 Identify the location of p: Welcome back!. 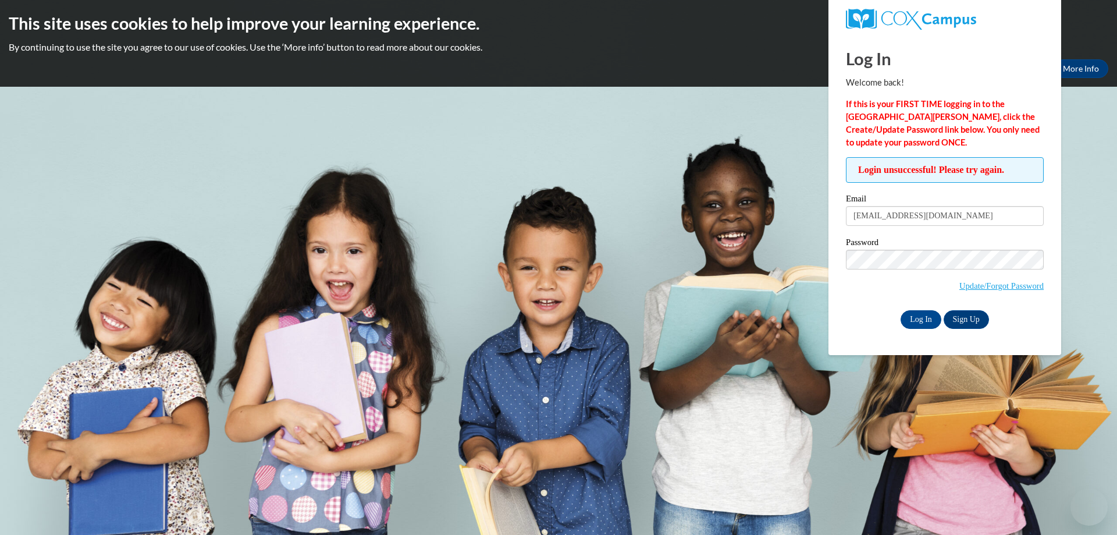
(945, 83).